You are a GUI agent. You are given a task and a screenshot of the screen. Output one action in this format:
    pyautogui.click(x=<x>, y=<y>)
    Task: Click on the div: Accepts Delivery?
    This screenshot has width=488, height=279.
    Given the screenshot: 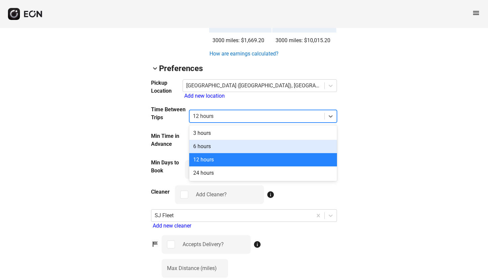 What is the action you would take?
    pyautogui.click(x=203, y=245)
    